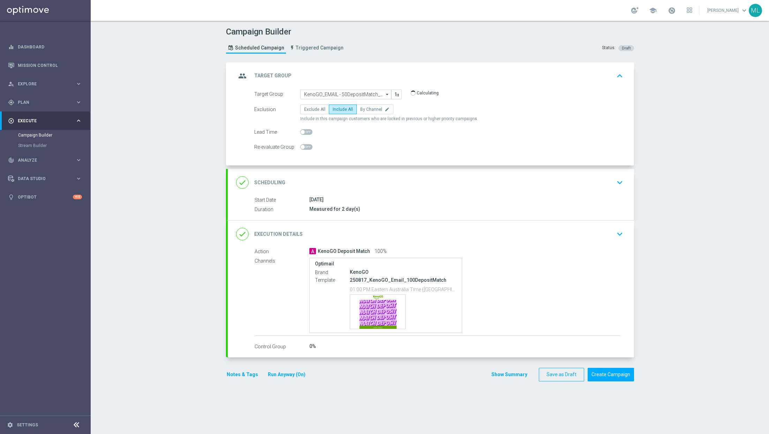 The image size is (769, 434). I want to click on div: 0%, so click(465, 347).